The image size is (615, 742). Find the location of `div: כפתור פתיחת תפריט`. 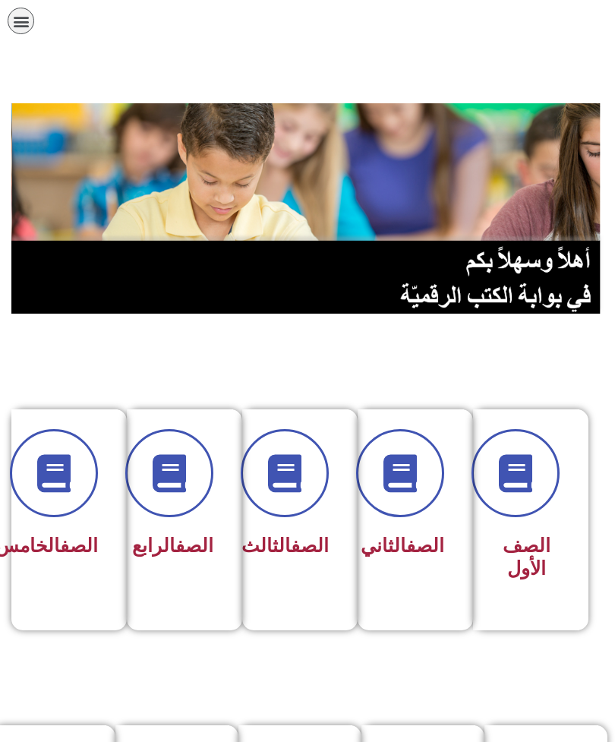

div: כפתור פתיחת תפריט is located at coordinates (21, 21).